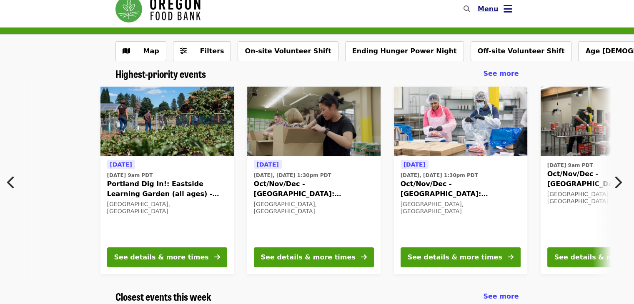  Describe the element at coordinates (288, 51) in the screenshot. I see `button: On-site Volunteer Shift` at that location.